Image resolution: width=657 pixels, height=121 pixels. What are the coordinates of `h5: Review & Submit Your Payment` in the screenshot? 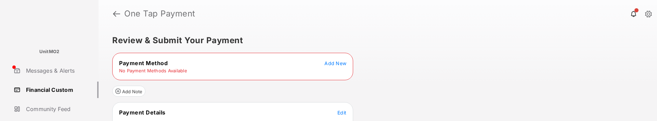 It's located at (375, 40).